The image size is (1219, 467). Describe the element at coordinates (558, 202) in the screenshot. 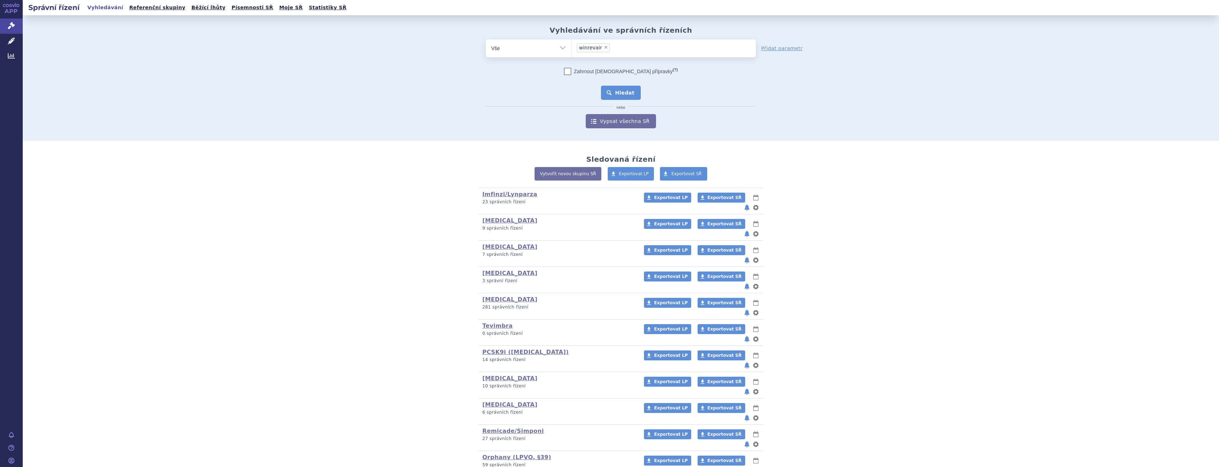

I see `p: 23 správních řízení` at that location.